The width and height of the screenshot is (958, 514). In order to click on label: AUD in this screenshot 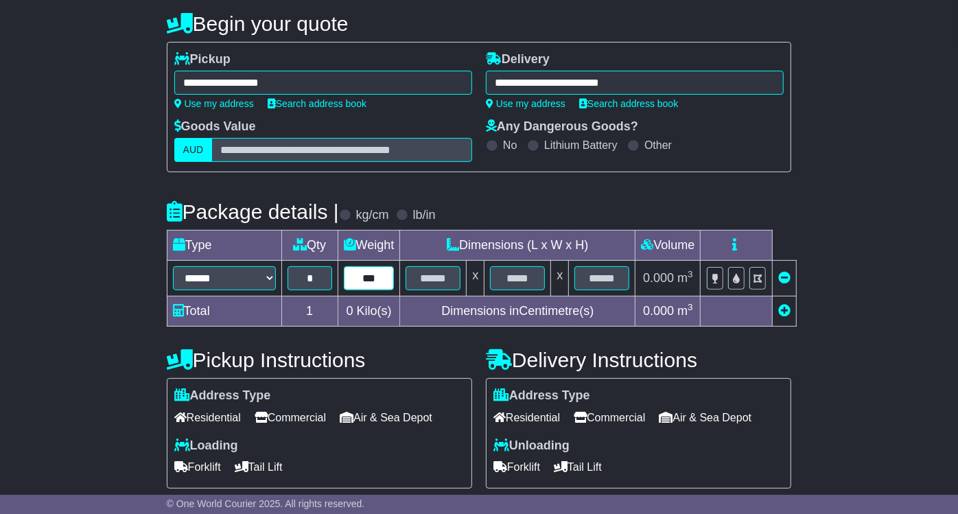, I will do `click(193, 150)`.